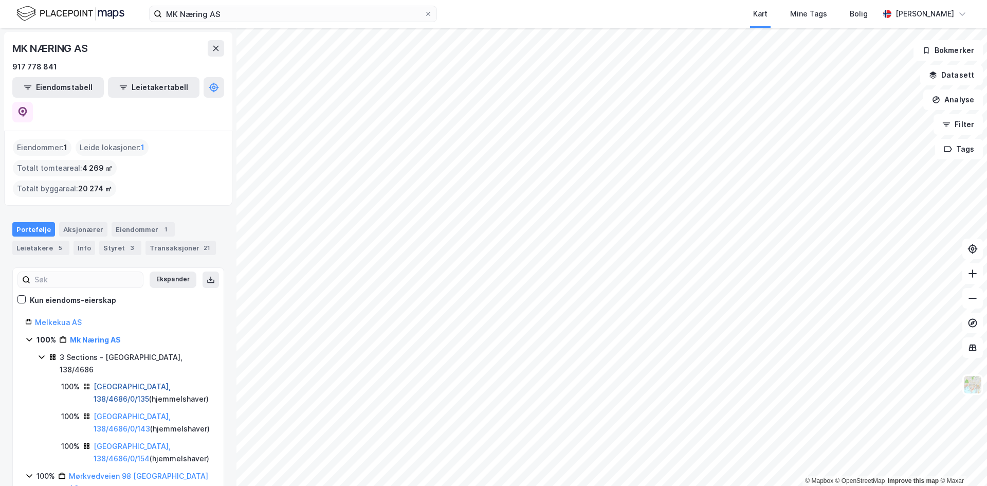 The height and width of the screenshot is (486, 987). I want to click on div: Totalt byggareal :, so click(64, 189).